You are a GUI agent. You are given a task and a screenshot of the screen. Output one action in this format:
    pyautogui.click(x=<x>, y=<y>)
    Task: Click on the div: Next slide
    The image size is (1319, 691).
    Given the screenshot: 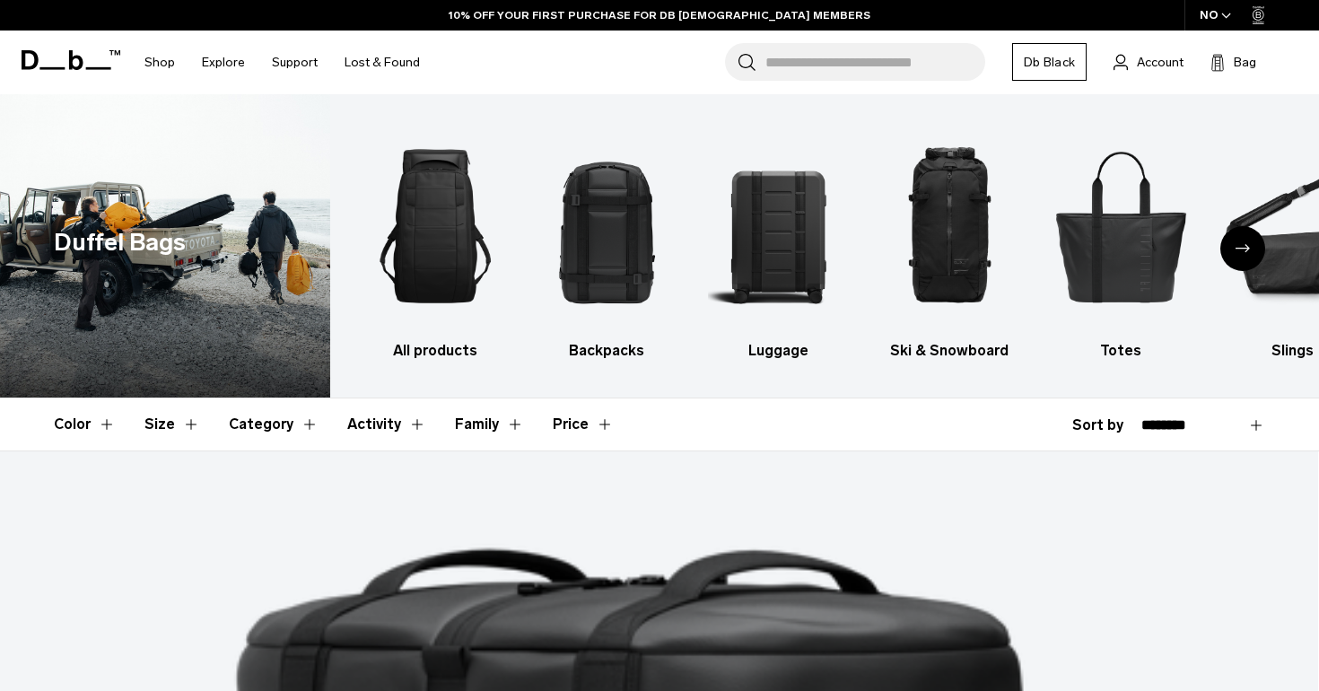 What is the action you would take?
    pyautogui.click(x=1242, y=248)
    